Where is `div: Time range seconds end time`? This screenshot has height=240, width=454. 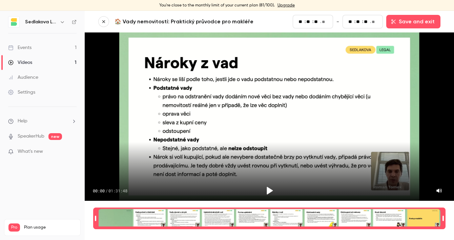
div: Time range seconds end time is located at coordinates (443, 219).